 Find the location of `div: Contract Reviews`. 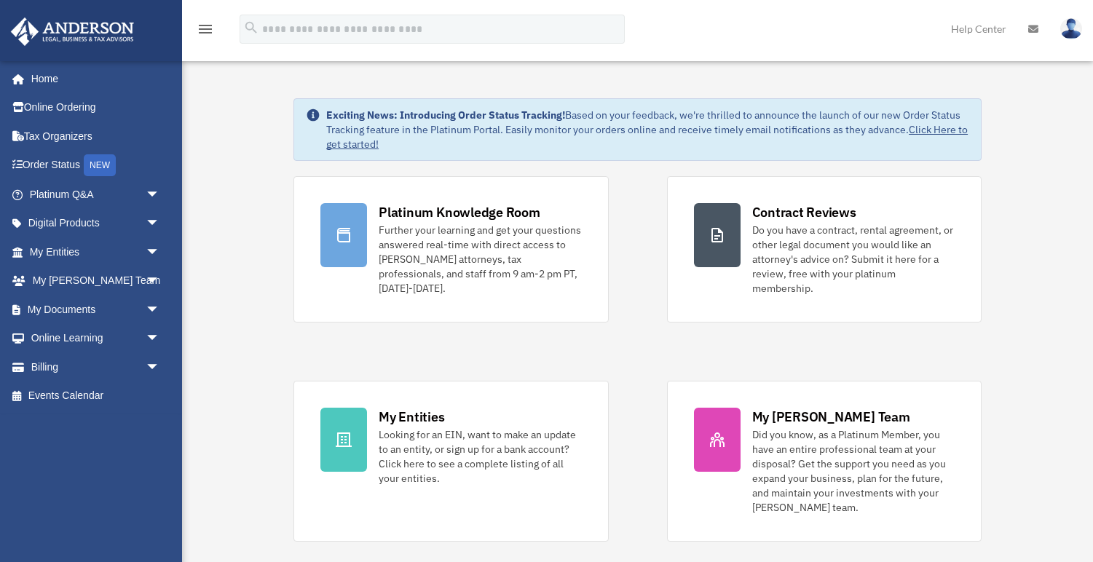

div: Contract Reviews is located at coordinates (804, 212).